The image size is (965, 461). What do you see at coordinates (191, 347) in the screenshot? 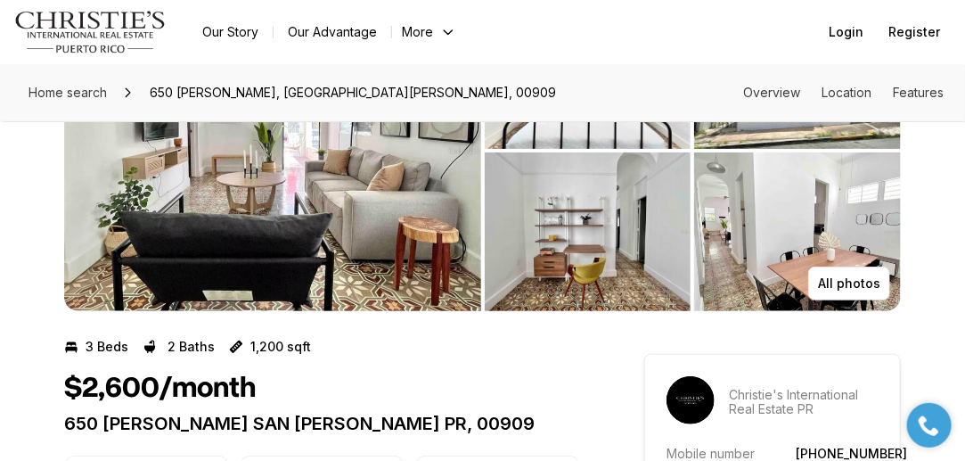
I see `p: 2 Baths` at bounding box center [191, 347].